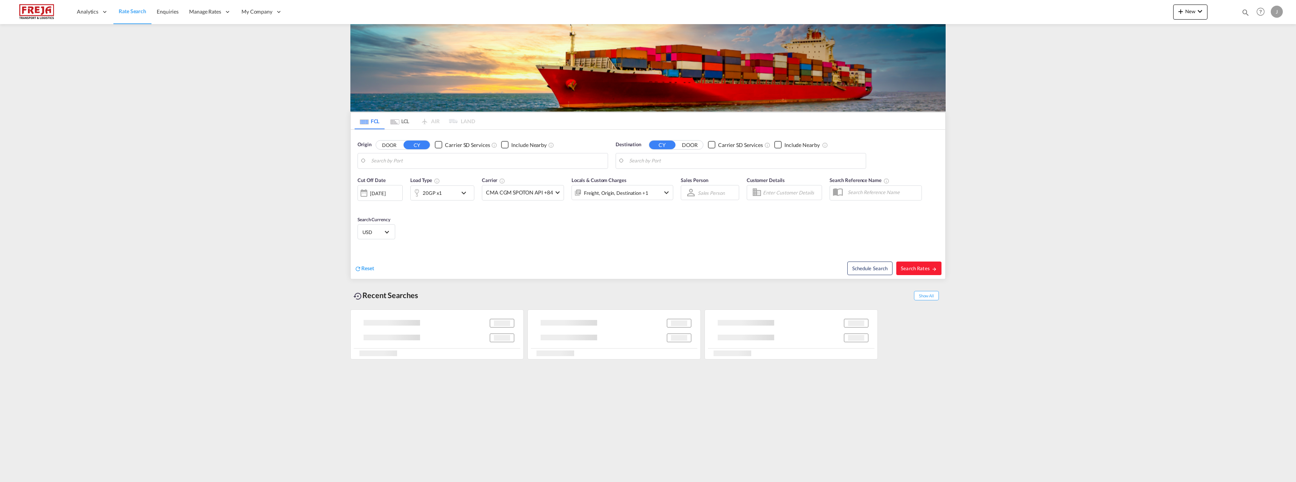 The image size is (1296, 482). I want to click on md-tab-item: LCL, so click(400, 121).